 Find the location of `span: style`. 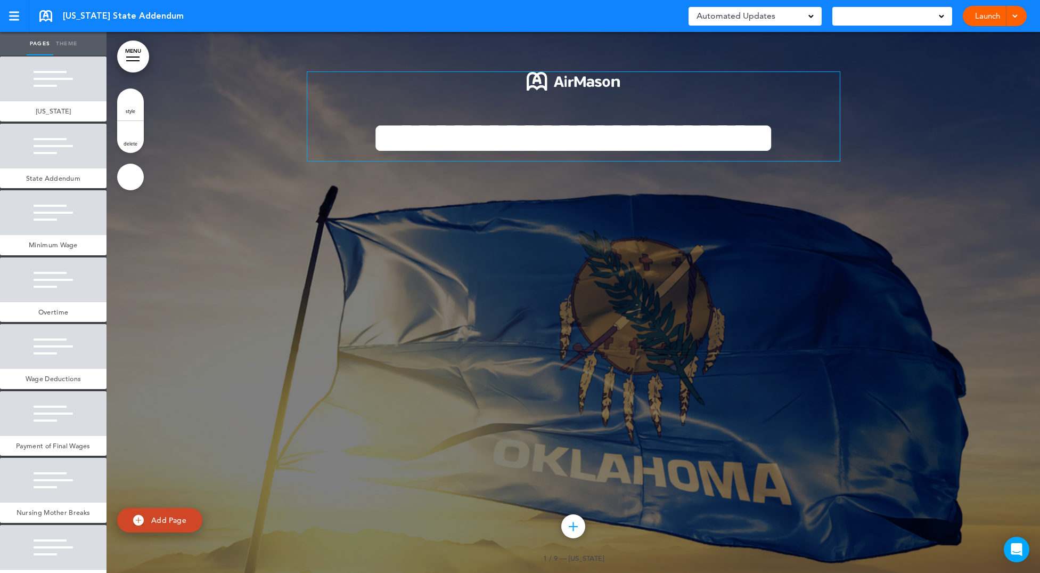

span: style is located at coordinates (130, 111).